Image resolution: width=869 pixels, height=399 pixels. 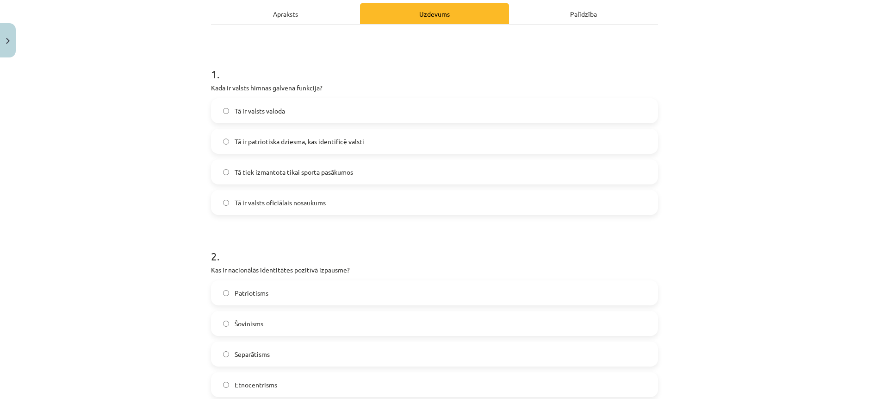 What do you see at coordinates (280, 202) in the screenshot?
I see `span: Tā ir valsts oficiālais nosaukums` at bounding box center [280, 202].